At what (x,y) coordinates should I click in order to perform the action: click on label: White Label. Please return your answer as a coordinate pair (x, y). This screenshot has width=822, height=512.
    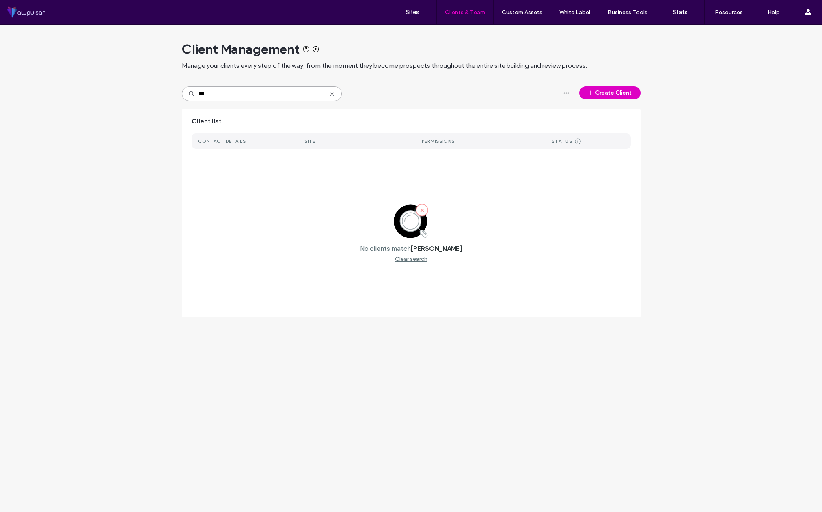
    Looking at the image, I should click on (575, 12).